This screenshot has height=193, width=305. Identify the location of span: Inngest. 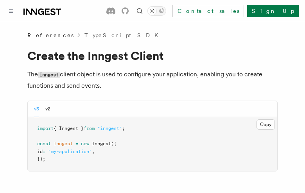
(101, 144).